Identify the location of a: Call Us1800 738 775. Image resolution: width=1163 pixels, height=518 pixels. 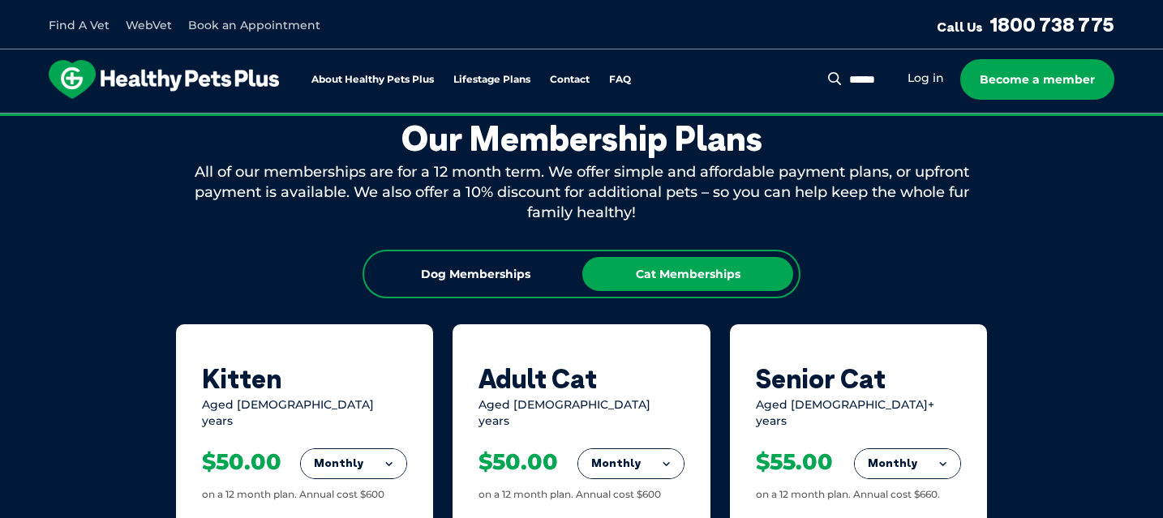
(1025, 24).